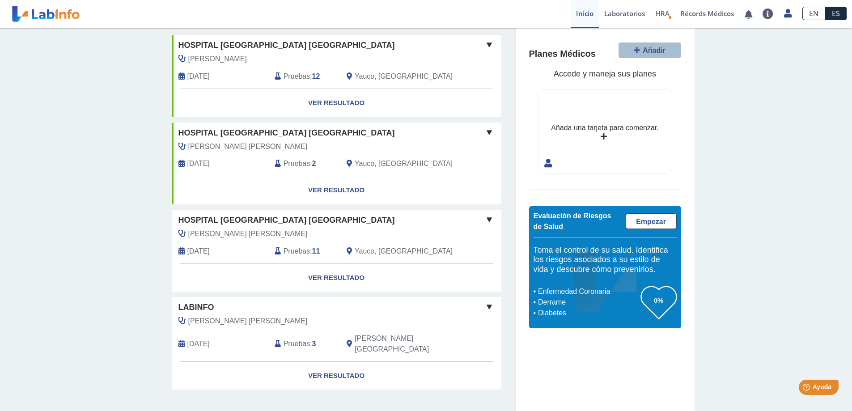 Image resolution: width=852 pixels, height=411 pixels. Describe the element at coordinates (650, 50) in the screenshot. I see `button: Añadir` at that location.